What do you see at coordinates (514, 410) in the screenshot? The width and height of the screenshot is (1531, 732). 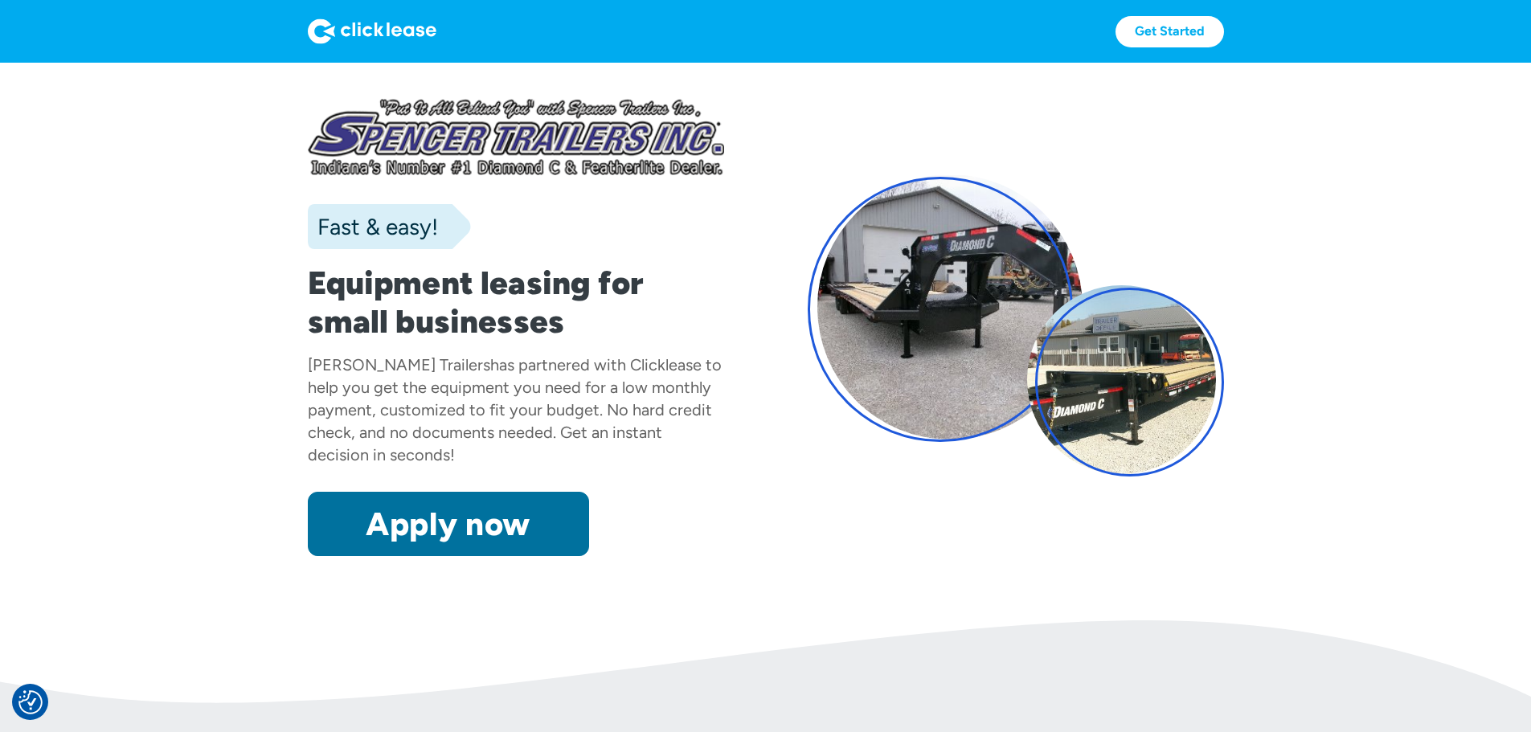 I see `div: has partnered with Clicklease to help you get the equipment you need for a low monthly payment, c...` at bounding box center [514, 410].